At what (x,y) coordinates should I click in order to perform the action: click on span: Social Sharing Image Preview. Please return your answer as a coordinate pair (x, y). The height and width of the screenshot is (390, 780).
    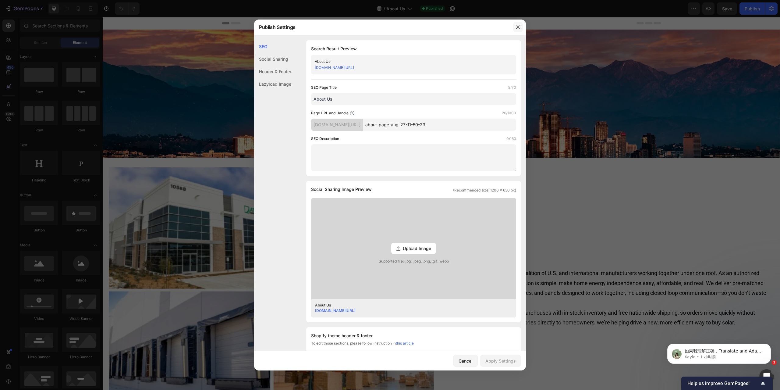
    Looking at the image, I should click on (341, 189).